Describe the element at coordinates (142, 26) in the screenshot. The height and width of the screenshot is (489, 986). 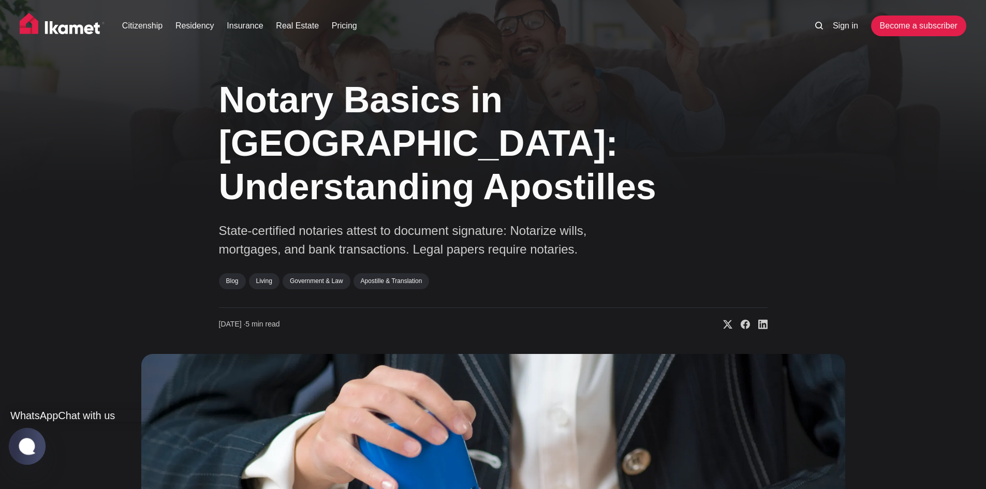
I see `a: Citizenship` at that location.